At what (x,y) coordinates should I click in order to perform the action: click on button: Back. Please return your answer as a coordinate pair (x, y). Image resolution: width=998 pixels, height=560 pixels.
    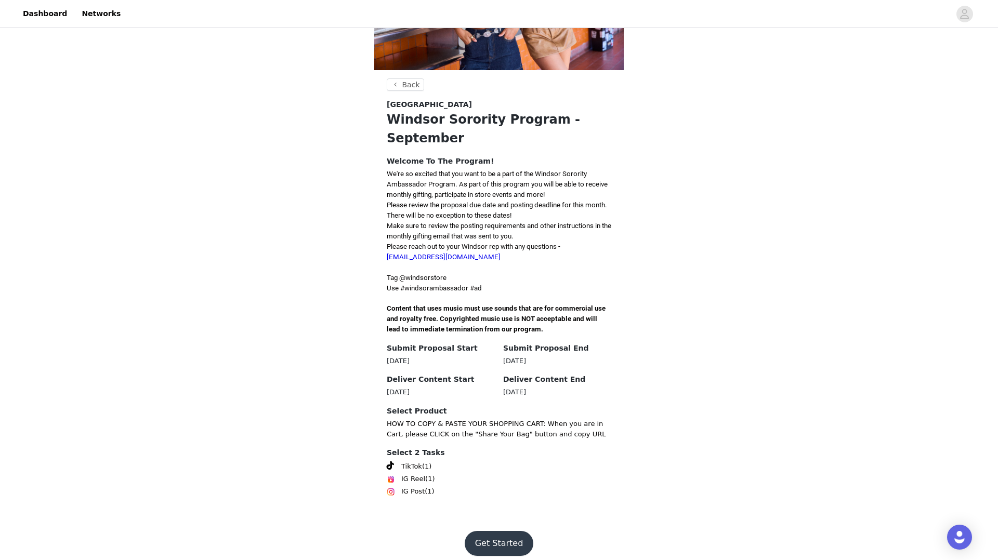
    Looking at the image, I should click on (405, 85).